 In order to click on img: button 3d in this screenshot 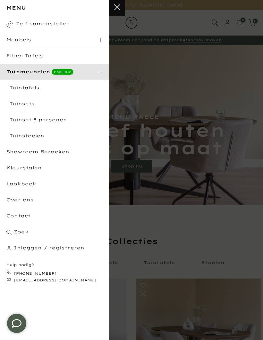, I will do `click(10, 24)`.